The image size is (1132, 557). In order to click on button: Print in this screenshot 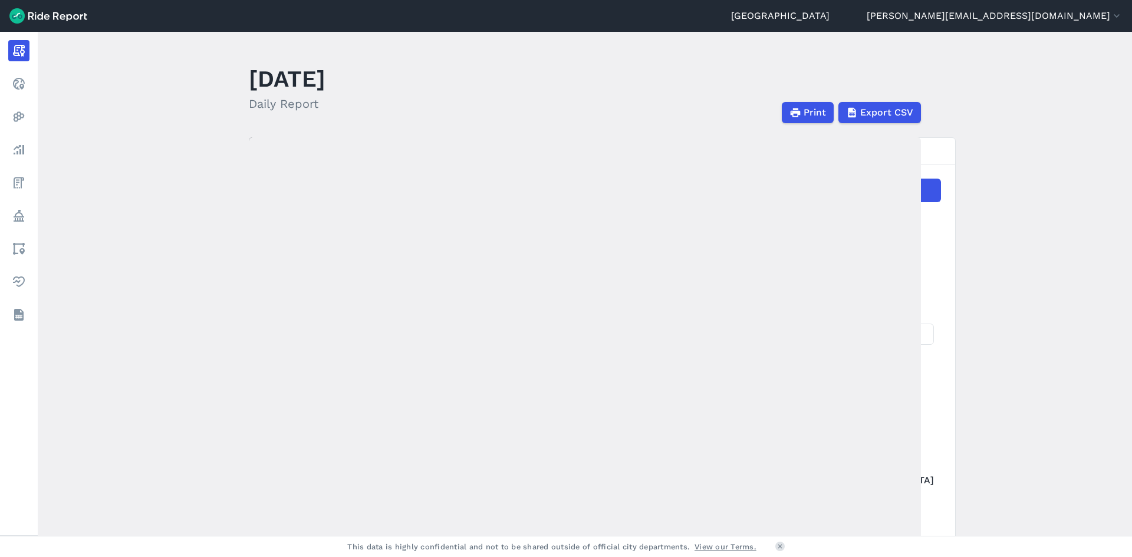, I will do `click(808, 113)`.